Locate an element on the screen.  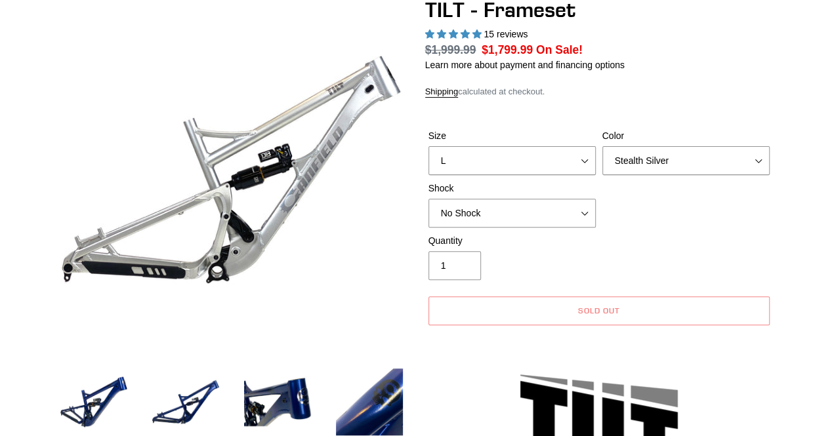
label: Shock is located at coordinates (512, 188).